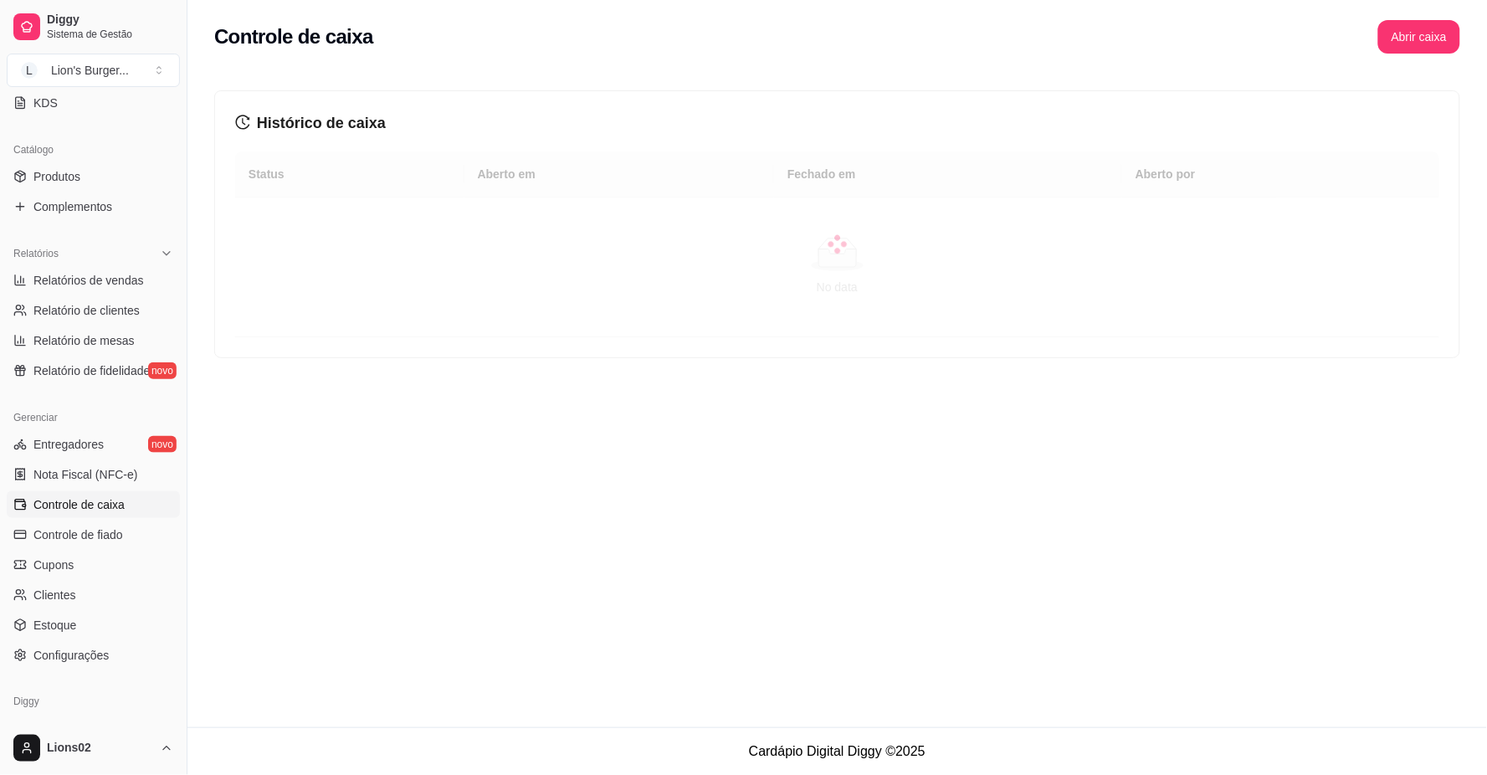 The height and width of the screenshot is (775, 1487). What do you see at coordinates (57, 177) in the screenshot?
I see `span: Produtos` at bounding box center [57, 177].